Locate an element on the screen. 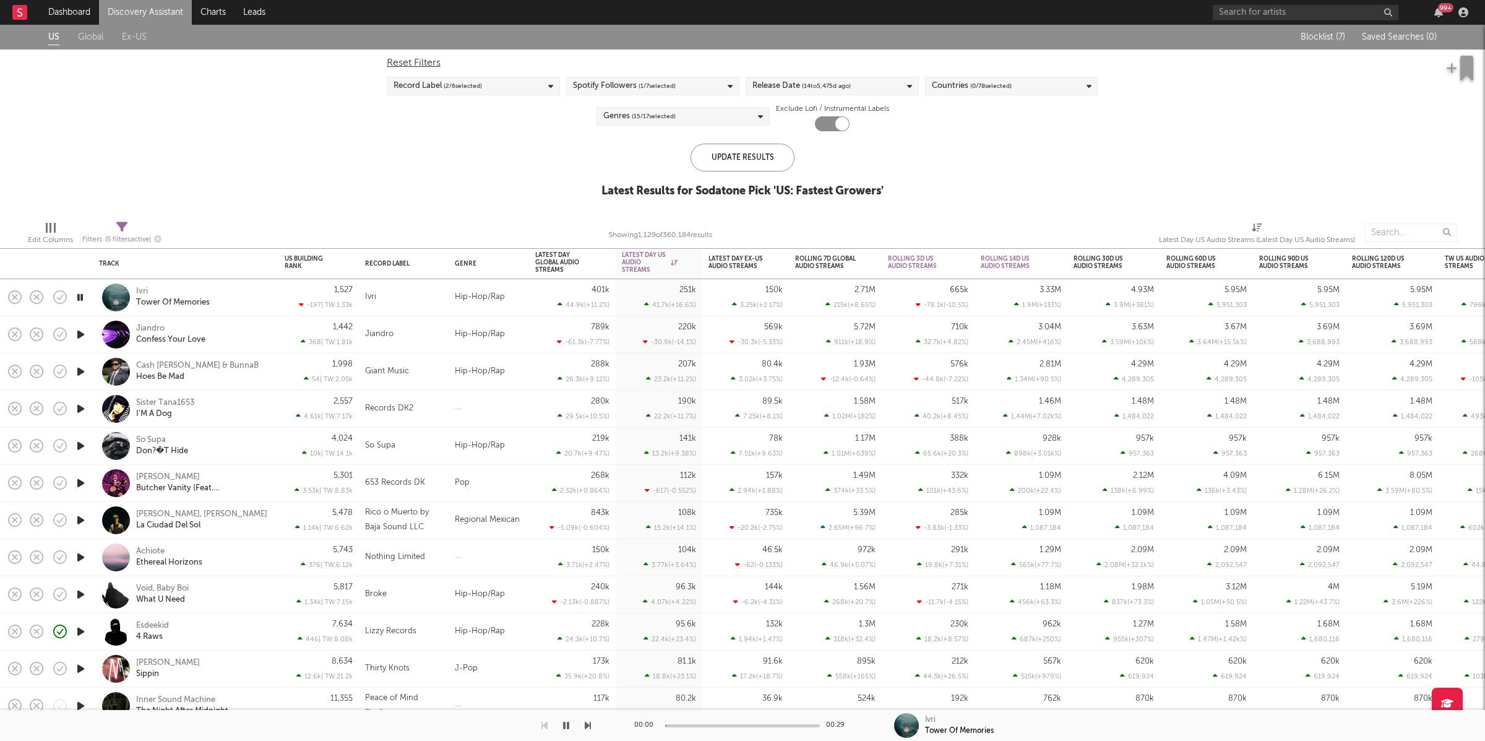 The height and width of the screenshot is (741, 1485). div: -30.3k ( -5.33 % ) is located at coordinates (756, 342).